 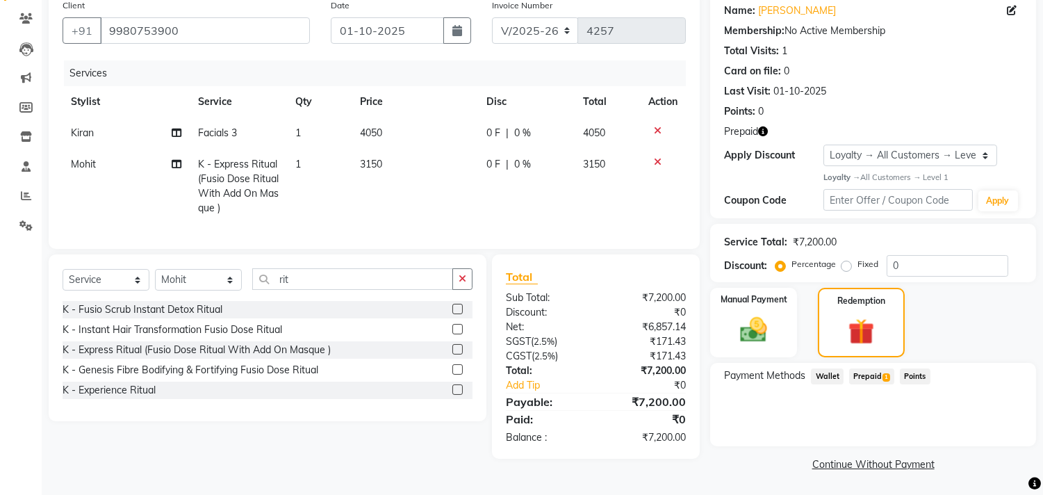 What do you see at coordinates (546, 297) in the screenshot?
I see `div: Sub Total:` at bounding box center [546, 297].